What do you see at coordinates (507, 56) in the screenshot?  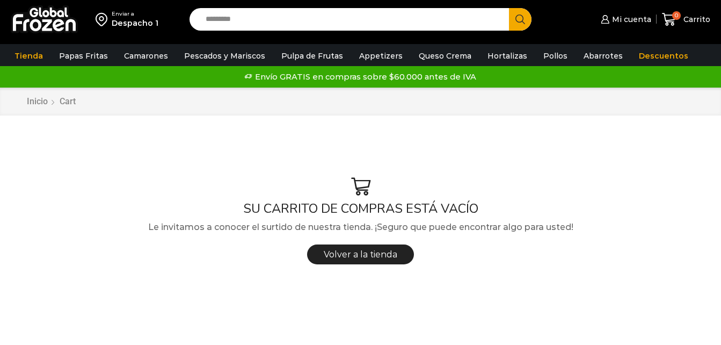 I see `a: Hortalizas` at bounding box center [507, 56].